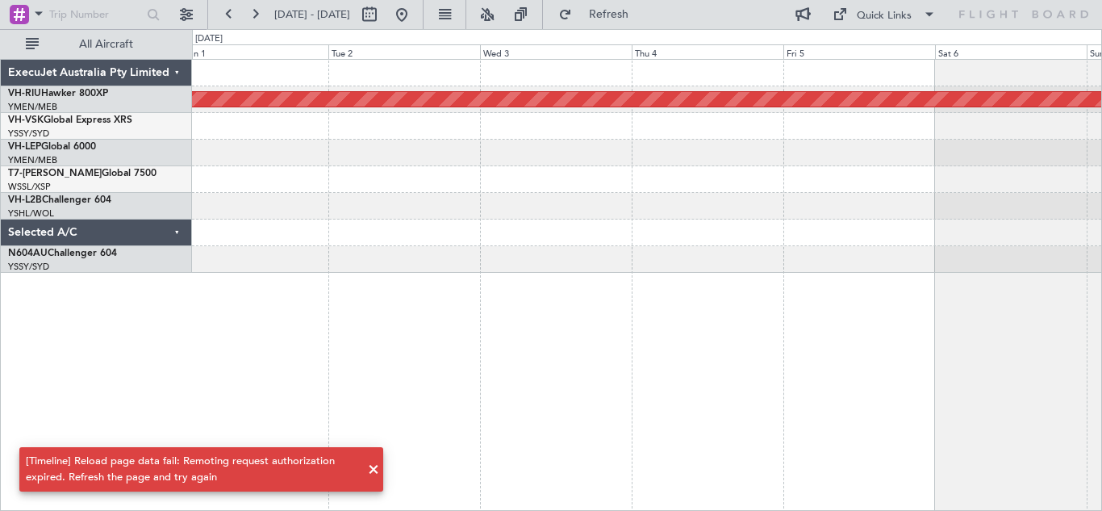 This screenshot has width=1102, height=511. Describe the element at coordinates (24, 147) in the screenshot. I see `span: VH-LEP` at that location.